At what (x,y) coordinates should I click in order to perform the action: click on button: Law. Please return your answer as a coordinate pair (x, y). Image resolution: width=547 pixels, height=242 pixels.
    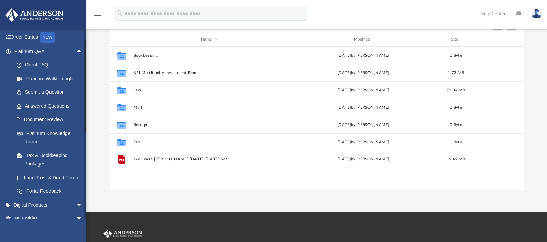
    Looking at the image, I should click on (209, 90).